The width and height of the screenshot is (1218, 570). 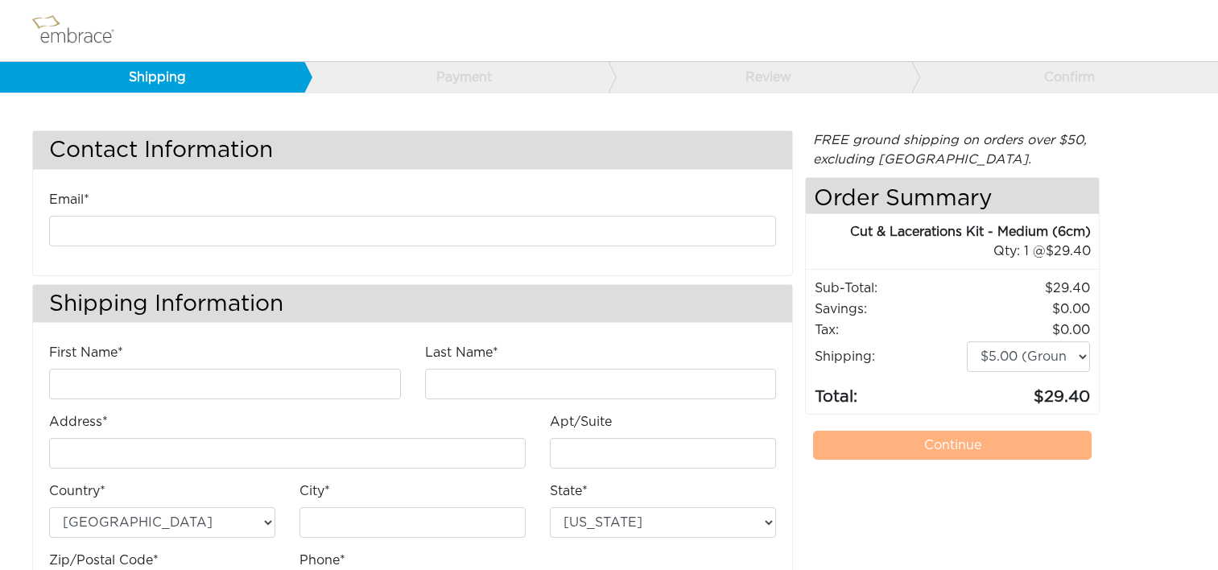 I want to click on a: Review, so click(x=760, y=77).